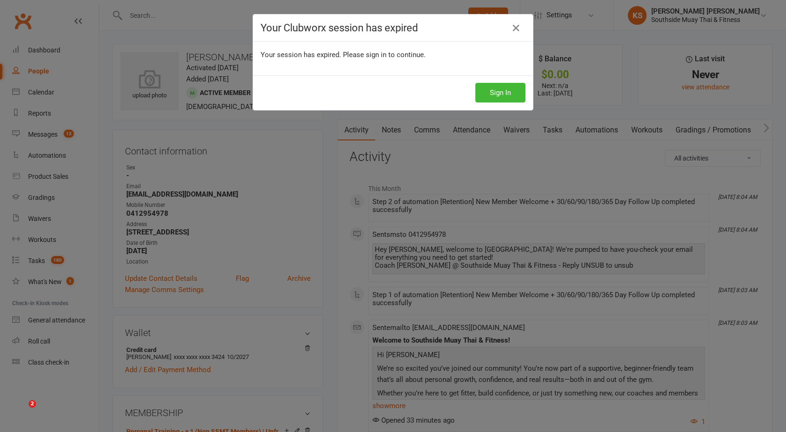 Image resolution: width=786 pixels, height=432 pixels. What do you see at coordinates (500, 93) in the screenshot?
I see `button: Sign In` at bounding box center [500, 93].